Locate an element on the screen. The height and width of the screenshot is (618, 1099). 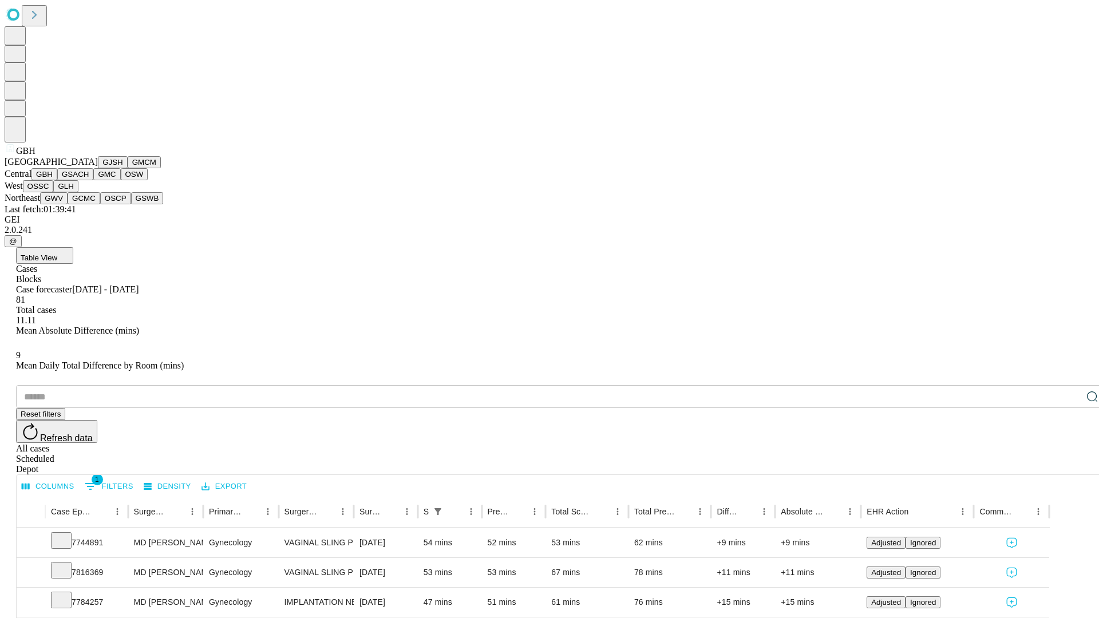
div: 7816369 is located at coordinates (86, 572).